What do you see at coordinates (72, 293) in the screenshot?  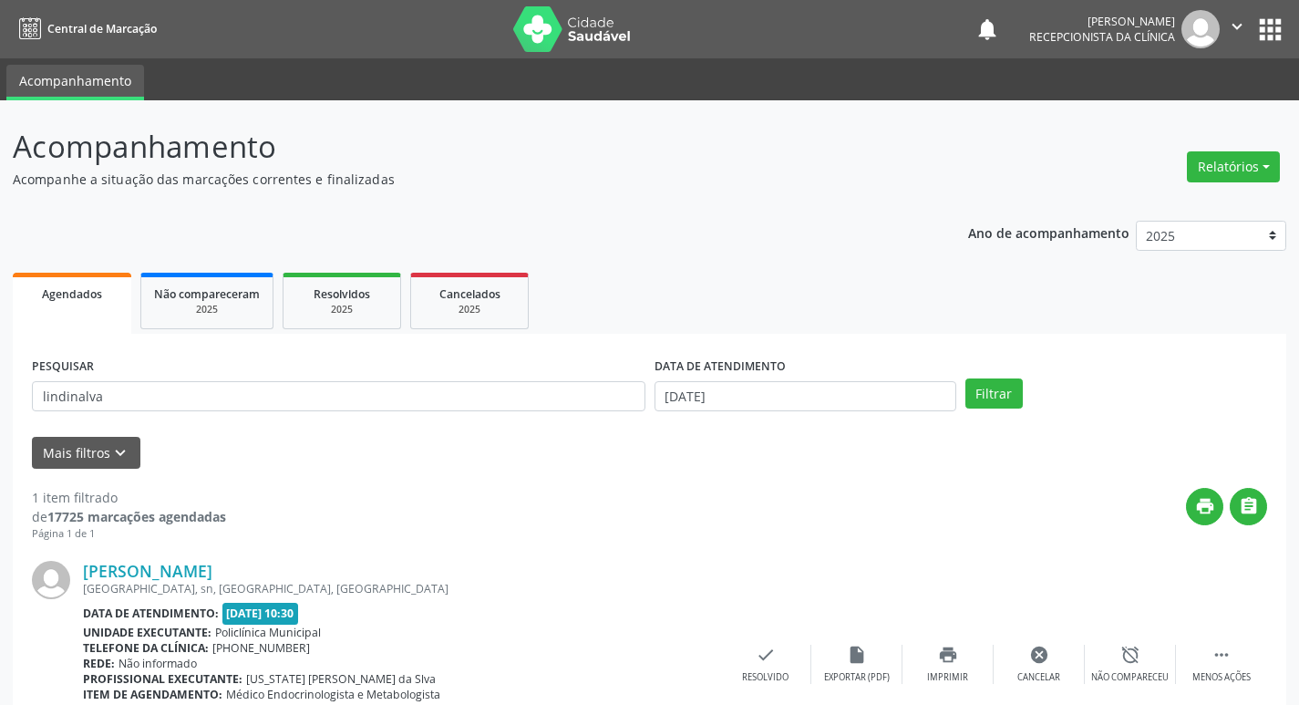 I see `span: Agendados` at bounding box center [72, 293].